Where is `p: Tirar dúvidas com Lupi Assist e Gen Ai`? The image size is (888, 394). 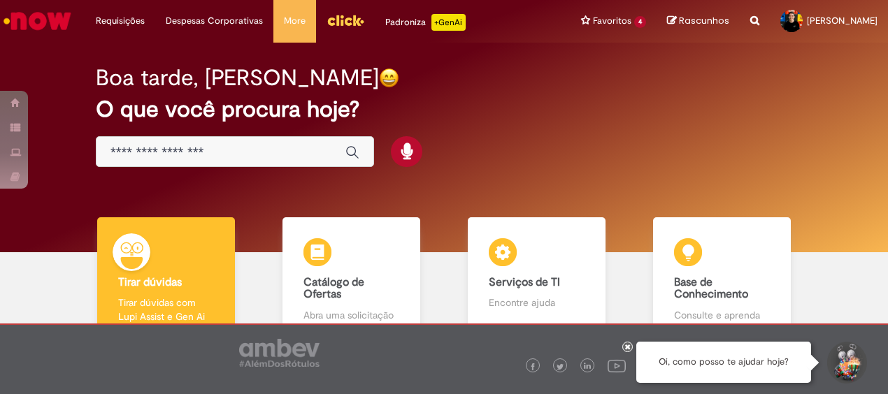 p: Tirar dúvidas com Lupi Assist e Gen Ai is located at coordinates (166, 310).